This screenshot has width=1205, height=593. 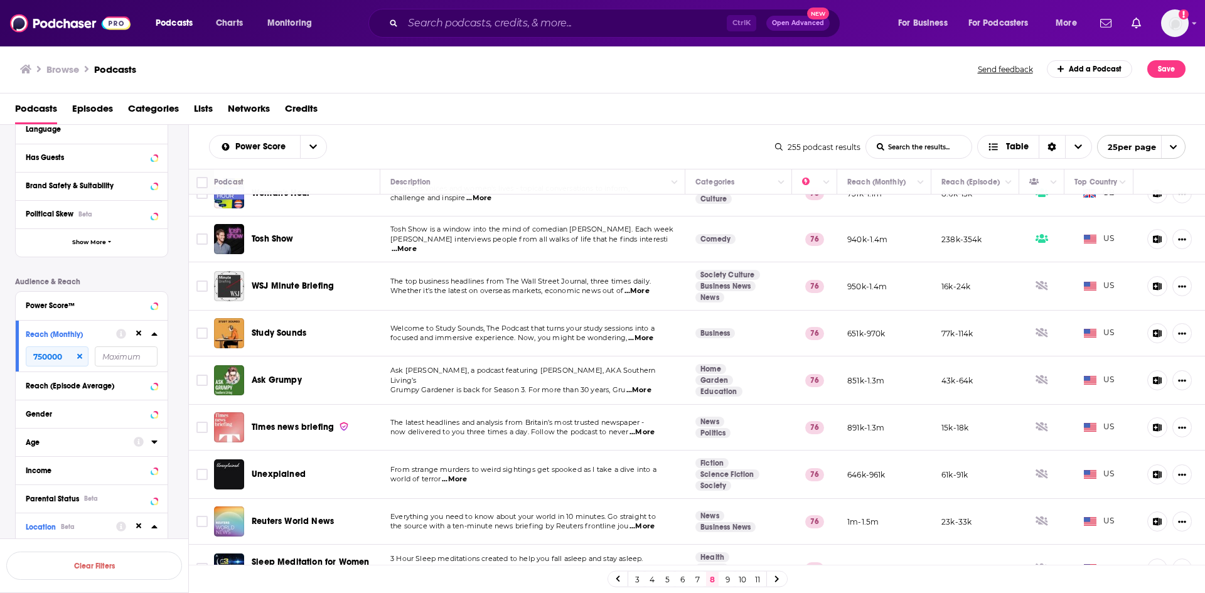 What do you see at coordinates (50, 214) in the screenshot?
I see `span: Political Skew` at bounding box center [50, 214].